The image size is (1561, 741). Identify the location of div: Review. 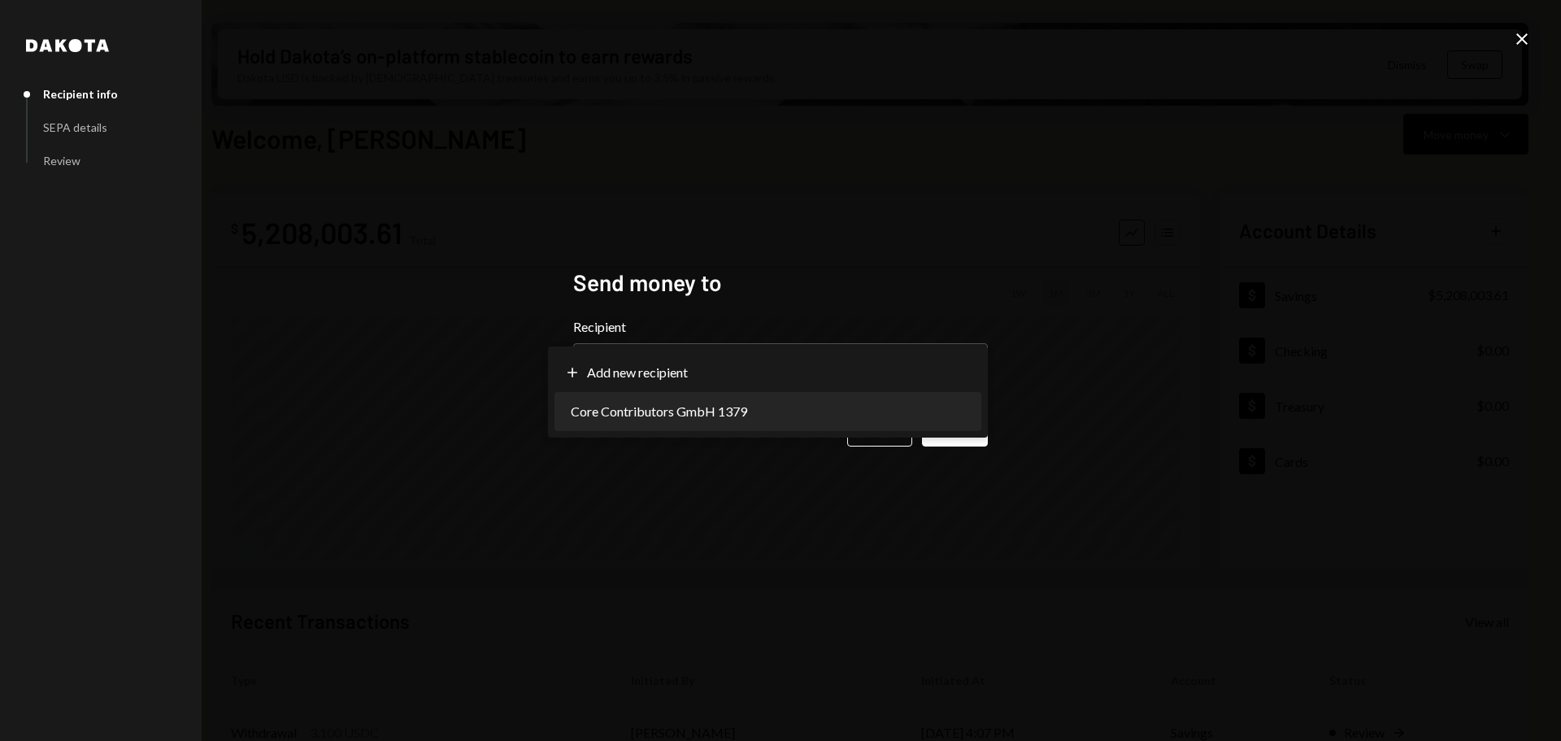
(62, 160).